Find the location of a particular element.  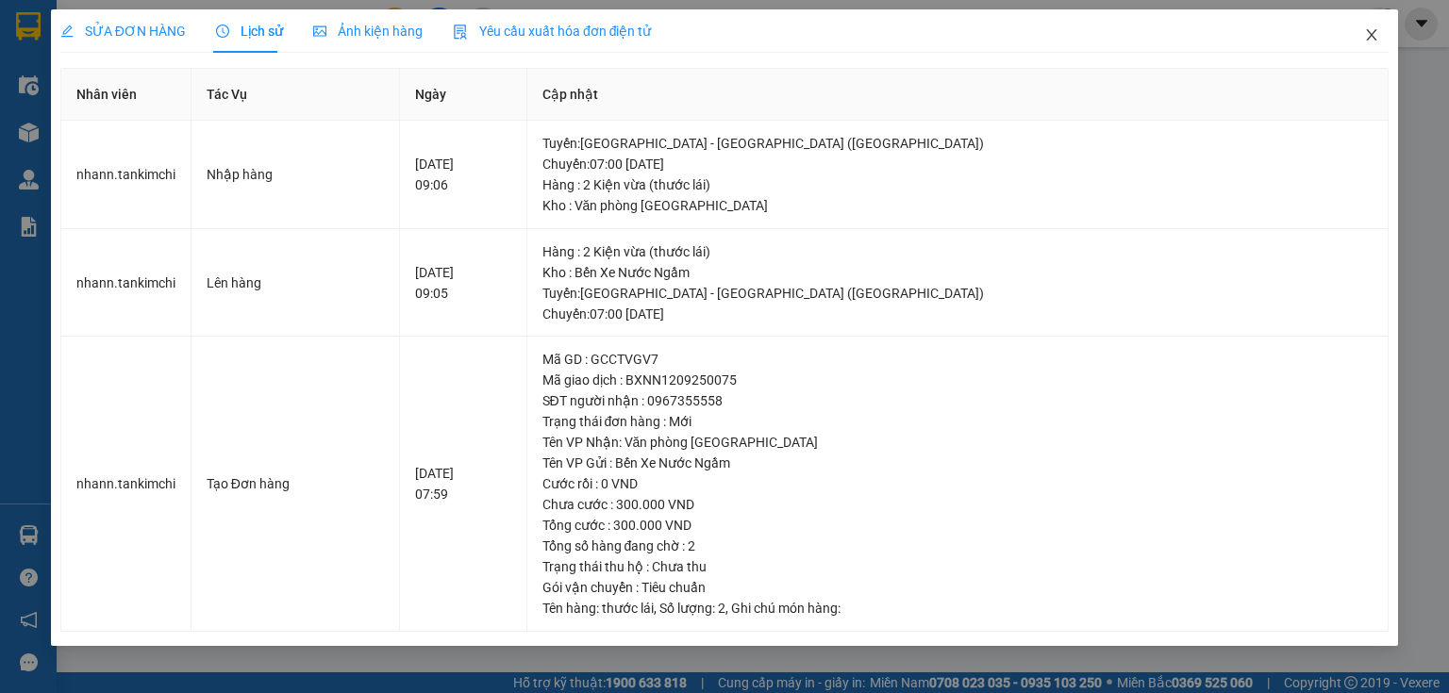

div: Trạng thái thu hộ : Chưa thu is located at coordinates (958, 567).